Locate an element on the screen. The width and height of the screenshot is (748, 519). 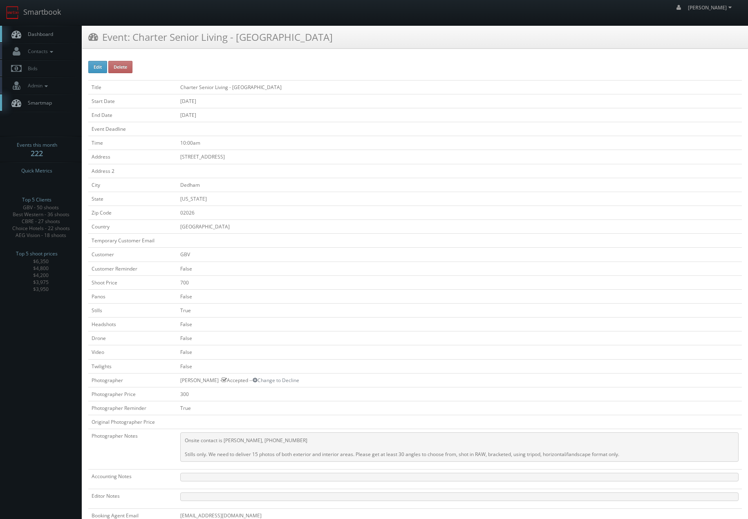
span: Top 5 shoot prices is located at coordinates (37, 254).